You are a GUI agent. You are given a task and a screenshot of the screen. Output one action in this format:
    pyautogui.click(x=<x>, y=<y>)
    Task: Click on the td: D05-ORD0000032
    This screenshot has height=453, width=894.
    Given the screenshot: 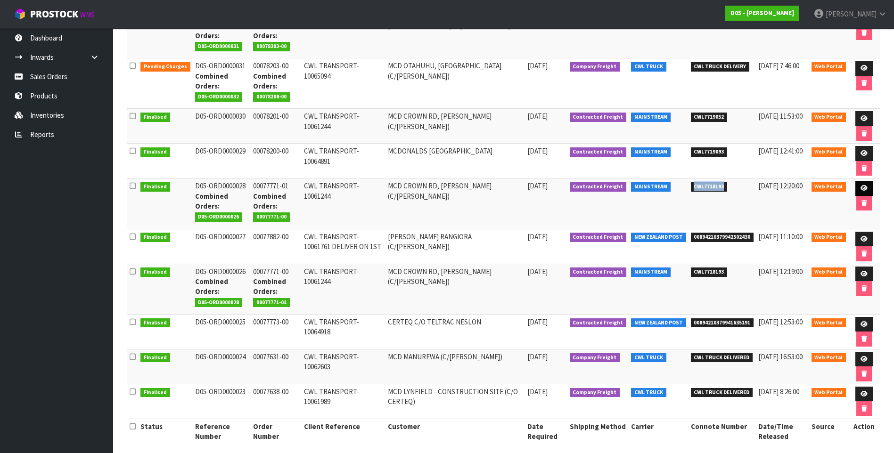 What is the action you would take?
    pyautogui.click(x=222, y=33)
    